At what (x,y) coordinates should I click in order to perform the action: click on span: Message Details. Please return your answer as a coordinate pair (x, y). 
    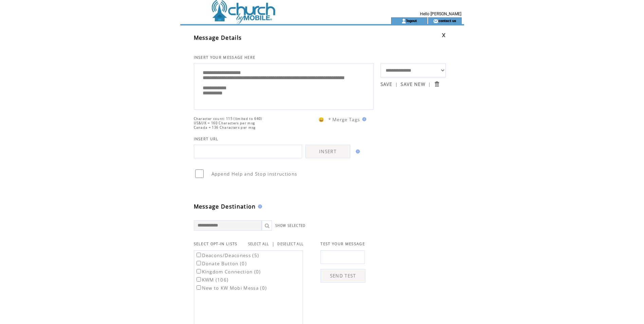
    Looking at the image, I should click on (218, 38).